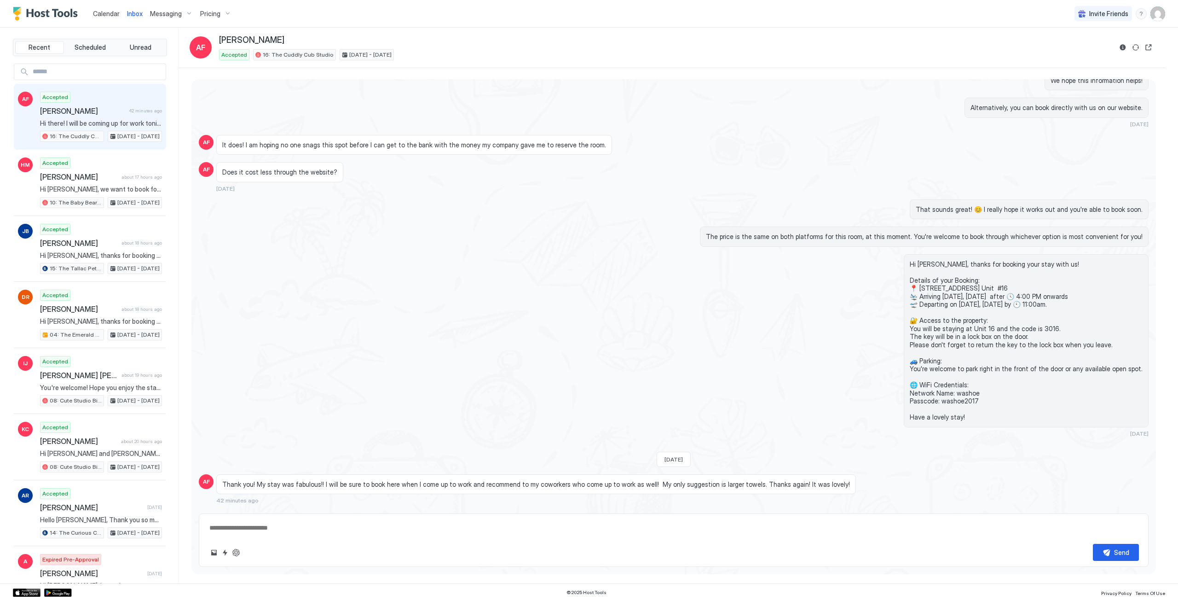 The width and height of the screenshot is (1178, 601). I want to click on span: DR, so click(25, 297).